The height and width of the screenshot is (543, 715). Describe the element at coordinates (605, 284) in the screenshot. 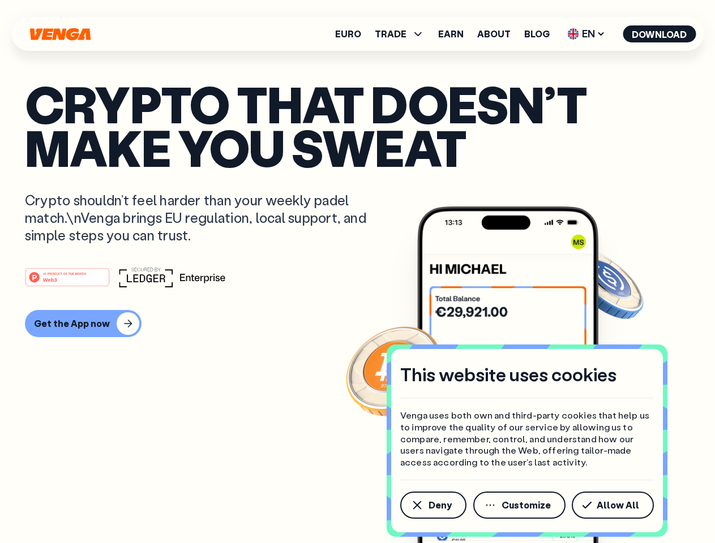

I see `img: USDC coin` at that location.